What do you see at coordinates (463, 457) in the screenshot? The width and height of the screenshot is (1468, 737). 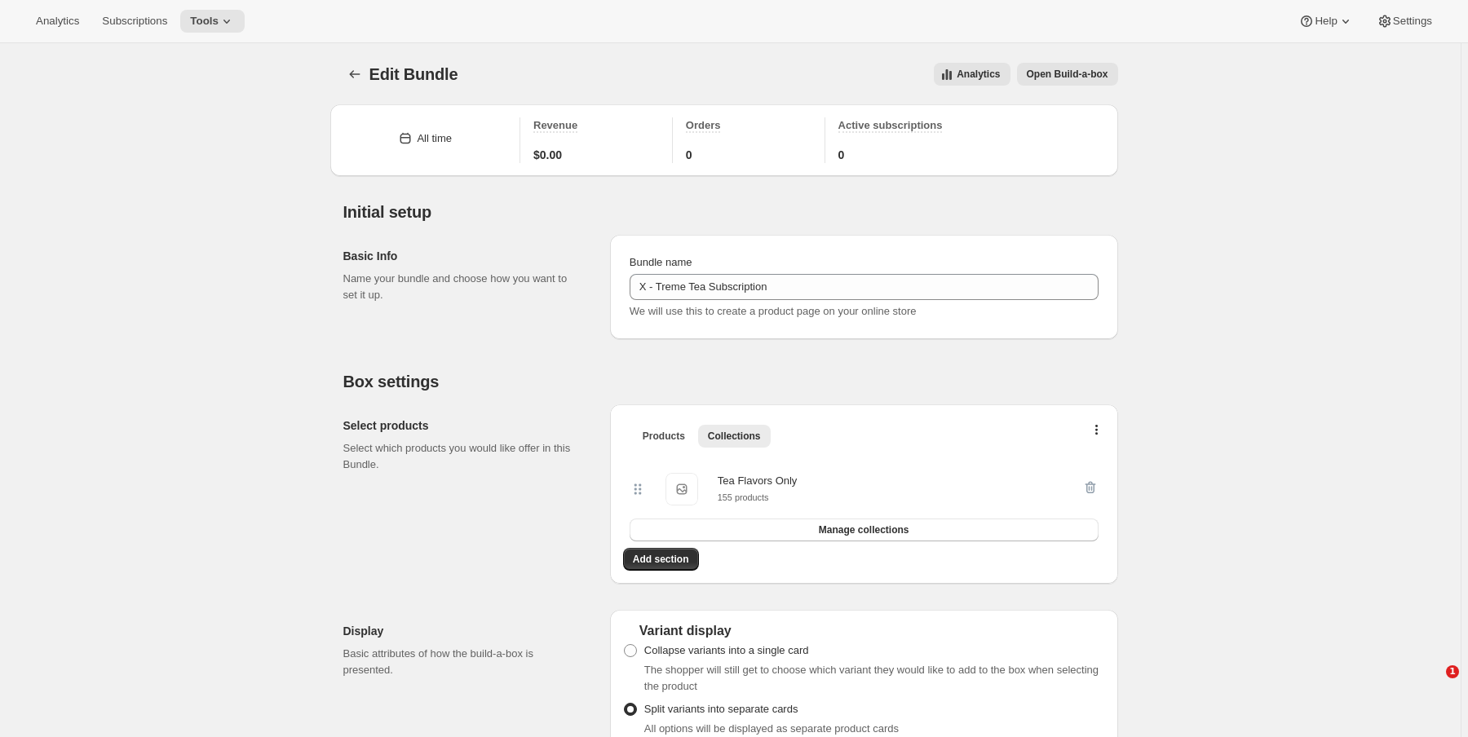 I see `p: Select which products you would like offer in this Bundle.` at bounding box center [463, 457].